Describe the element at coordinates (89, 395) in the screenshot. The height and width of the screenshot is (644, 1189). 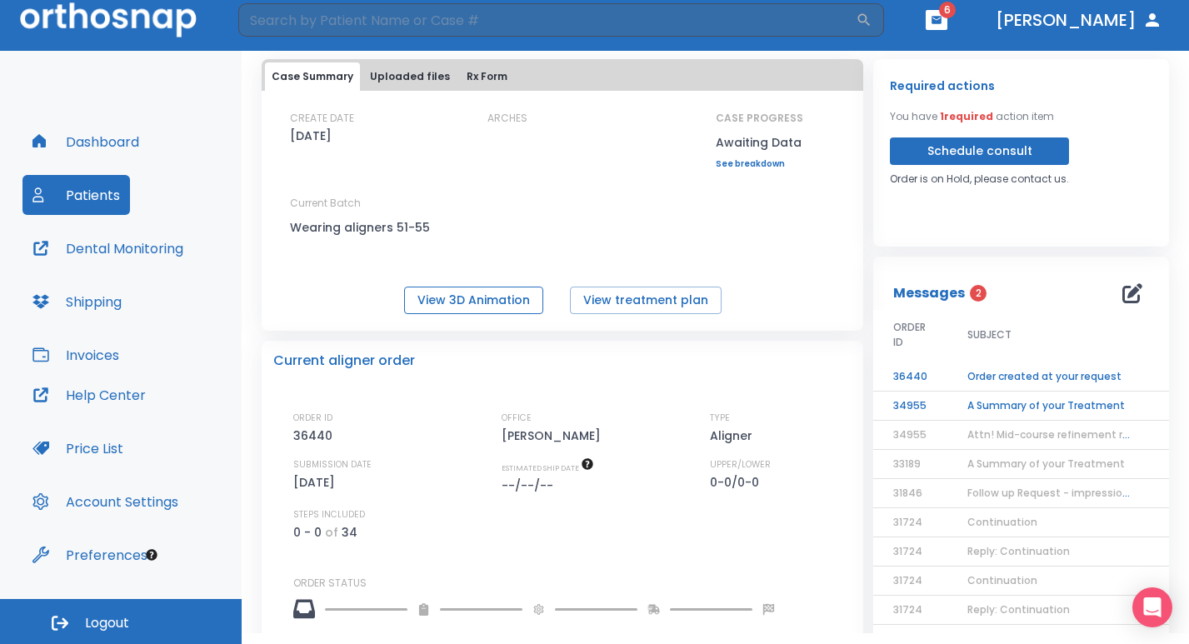
I see `a: Help Center` at that location.